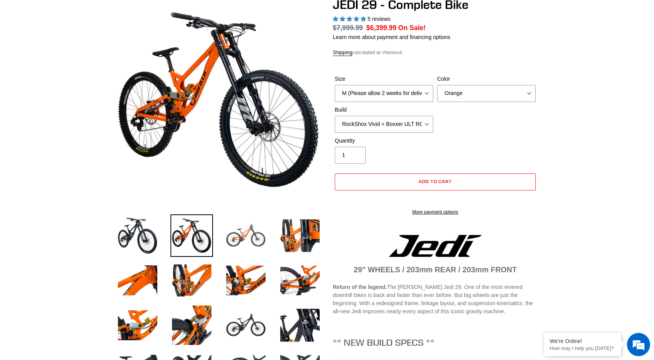 The image size is (654, 360). I want to click on a: More payment options, so click(435, 212).